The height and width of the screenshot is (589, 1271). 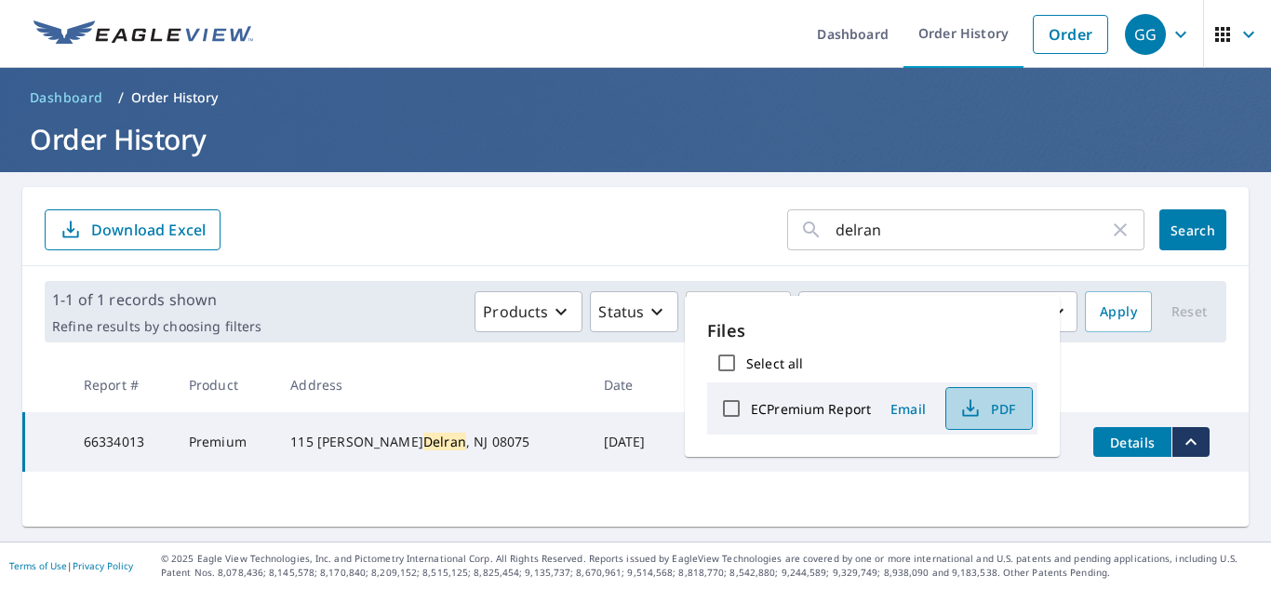 I want to click on nav: breadcrumb, so click(x=635, y=98).